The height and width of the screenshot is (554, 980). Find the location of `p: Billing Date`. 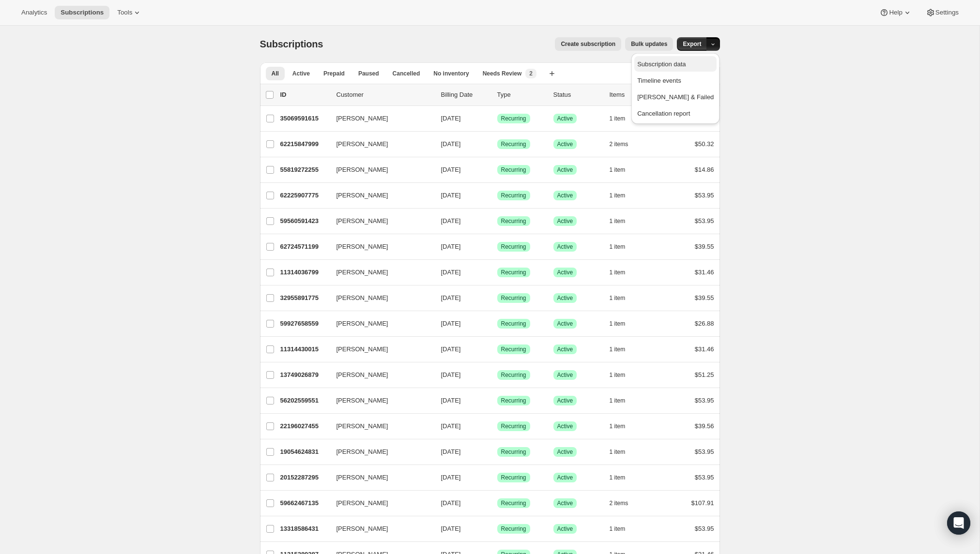

p: Billing Date is located at coordinates (465, 95).